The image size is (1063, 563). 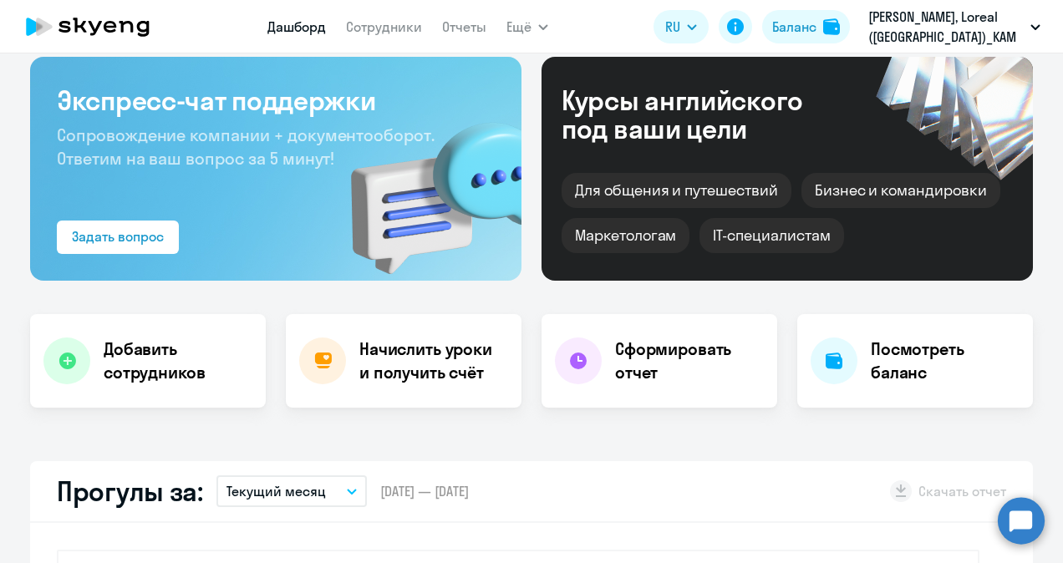 What do you see at coordinates (625, 236) in the screenshot?
I see `div: Маркетологам` at bounding box center [625, 236].